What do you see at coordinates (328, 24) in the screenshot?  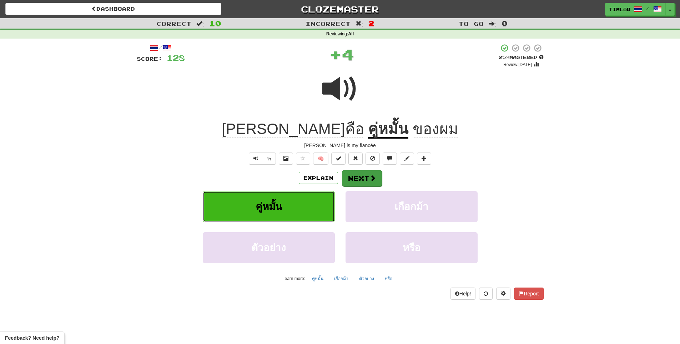 I see `span: Incorrect` at bounding box center [328, 24].